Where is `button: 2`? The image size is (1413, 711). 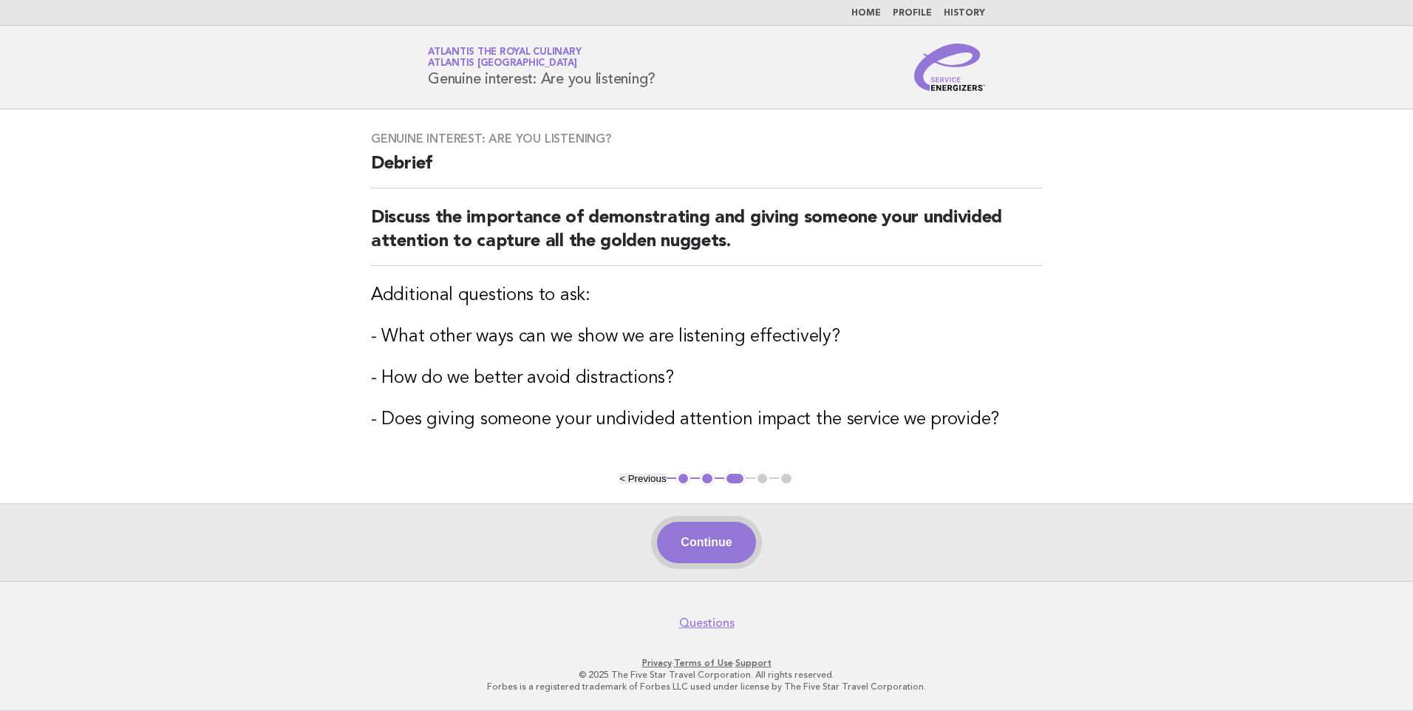
button: 2 is located at coordinates (707, 479).